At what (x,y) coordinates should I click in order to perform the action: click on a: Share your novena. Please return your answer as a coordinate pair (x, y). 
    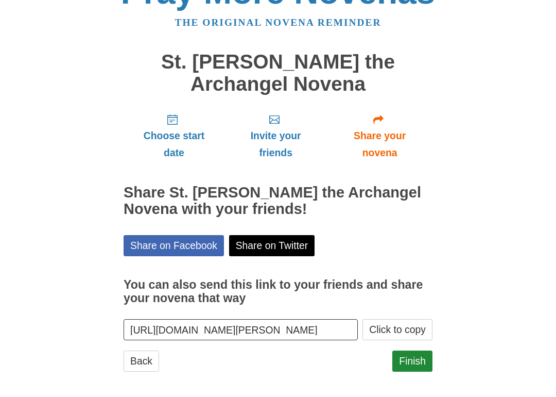
    Looking at the image, I should click on (380, 135).